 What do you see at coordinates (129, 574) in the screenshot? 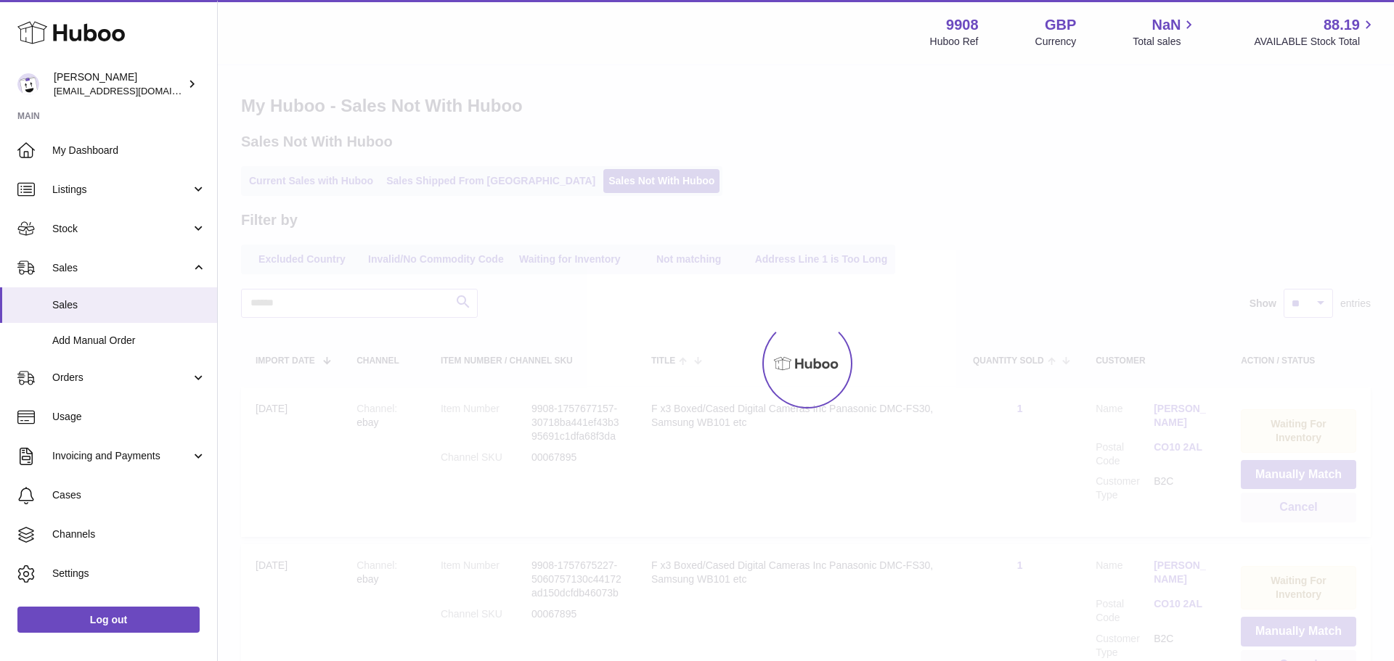
I see `span: Settings` at bounding box center [129, 574].